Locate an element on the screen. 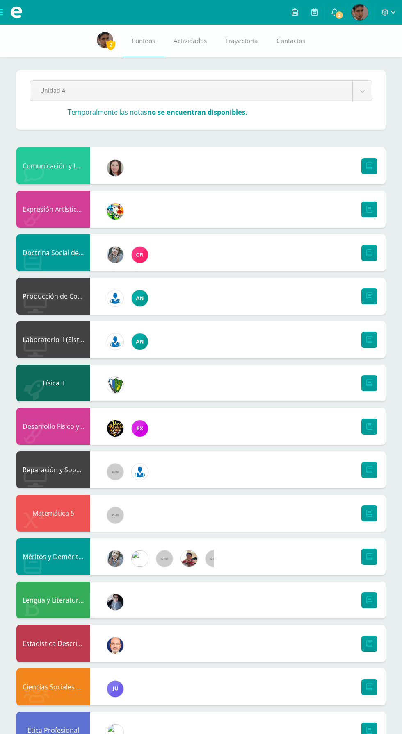 The height and width of the screenshot is (734, 402). div: Producción de Contenidos Digitales is located at coordinates (53, 296).